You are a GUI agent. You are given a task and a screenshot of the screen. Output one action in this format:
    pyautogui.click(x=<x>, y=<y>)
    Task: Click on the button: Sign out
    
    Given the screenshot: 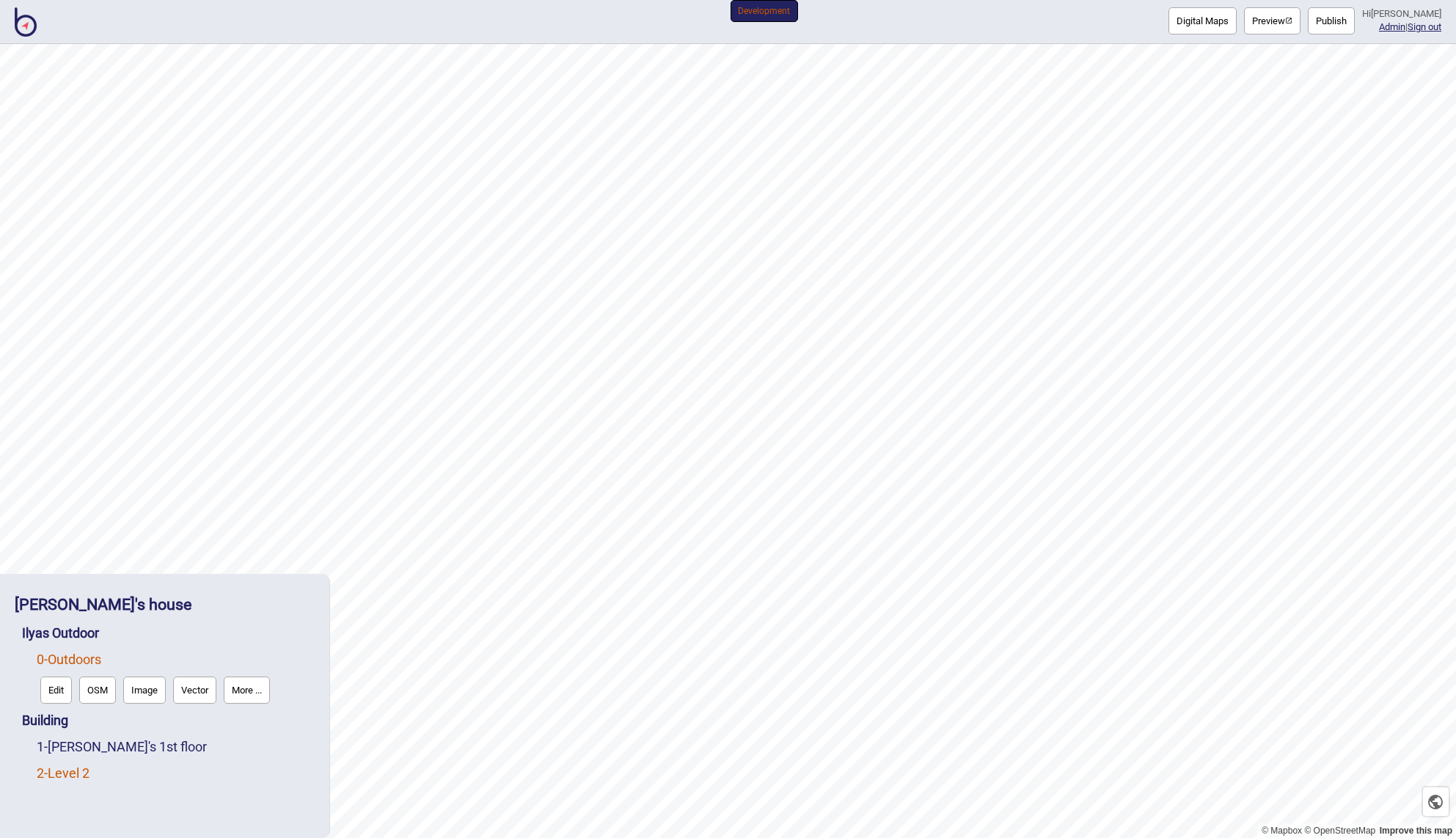 What is the action you would take?
    pyautogui.click(x=1424, y=27)
    